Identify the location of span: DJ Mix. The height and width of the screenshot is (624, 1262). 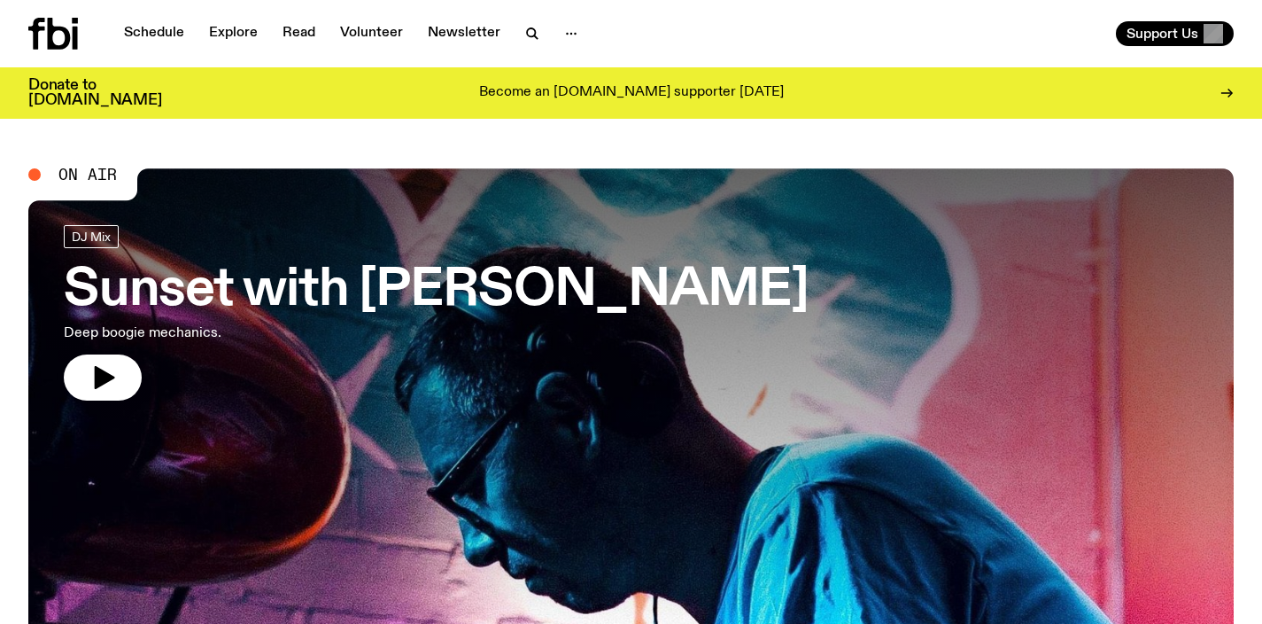
(91, 236).